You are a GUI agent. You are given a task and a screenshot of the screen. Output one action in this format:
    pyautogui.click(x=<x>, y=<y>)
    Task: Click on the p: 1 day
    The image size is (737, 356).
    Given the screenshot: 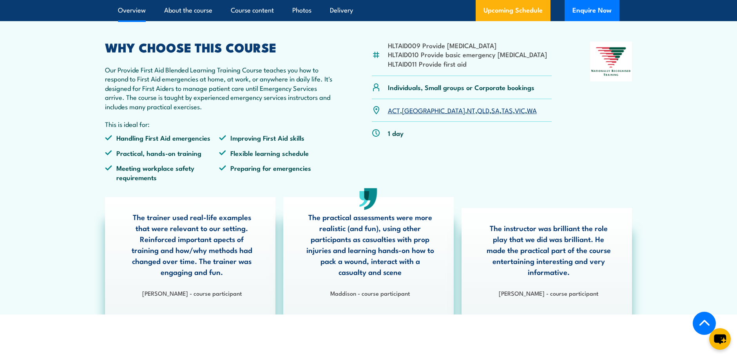 What is the action you would take?
    pyautogui.click(x=396, y=133)
    